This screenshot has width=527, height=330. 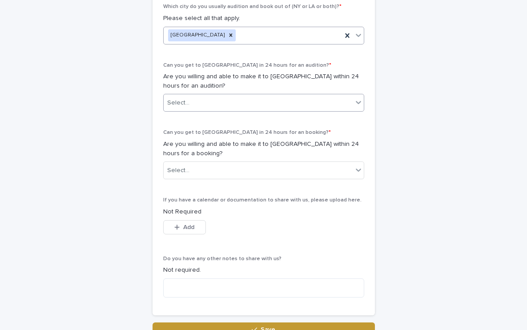 What do you see at coordinates (264, 18) in the screenshot?
I see `p: Please select all that apply.` at bounding box center [264, 18].